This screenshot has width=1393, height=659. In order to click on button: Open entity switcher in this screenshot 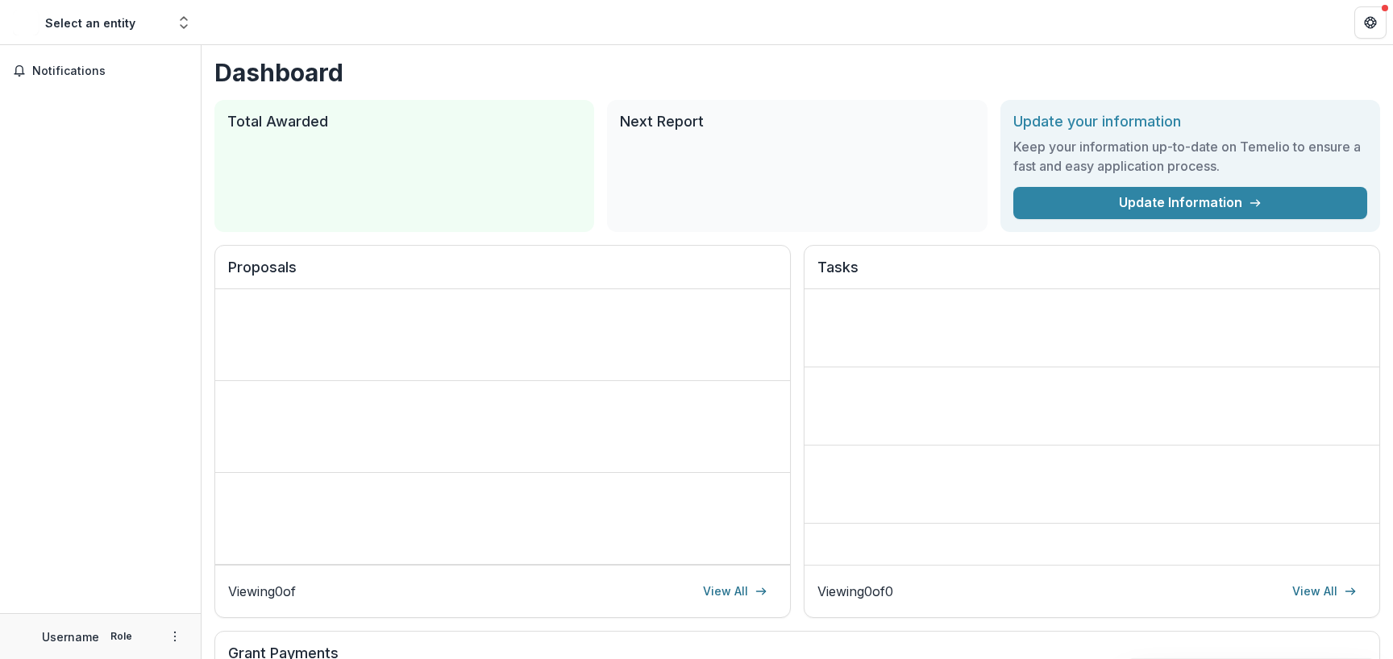, I will do `click(184, 23)`.